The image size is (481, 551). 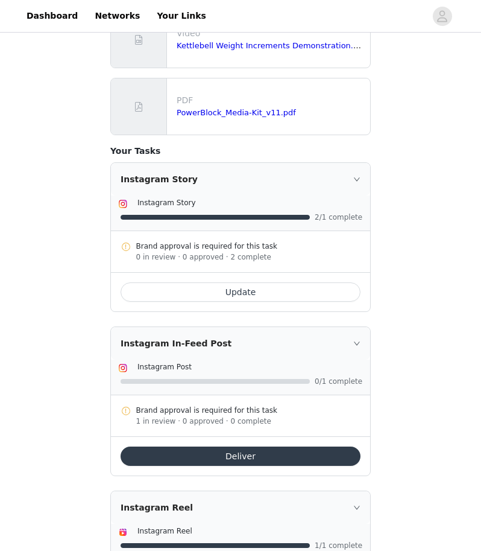 What do you see at coordinates (249, 257) in the screenshot?
I see `div: 0 in review · 0 approved · 2 complete` at bounding box center [249, 257].